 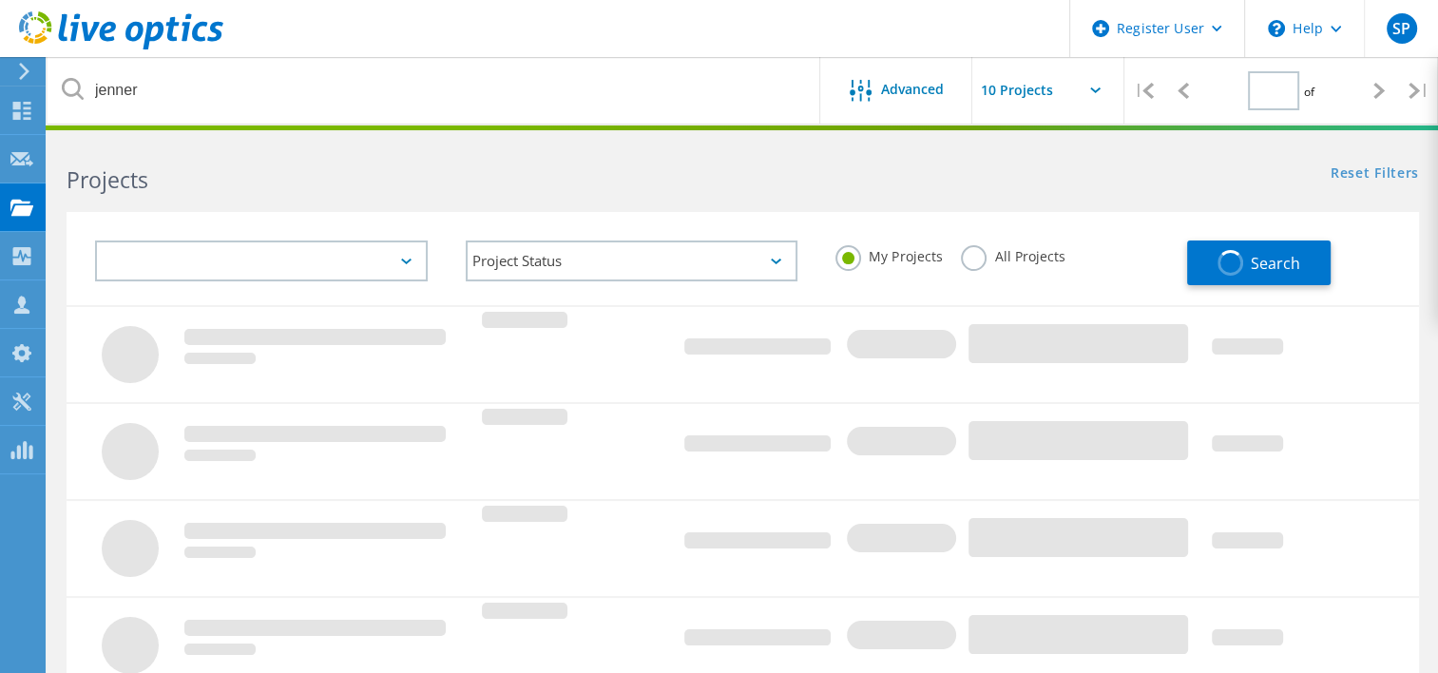 What do you see at coordinates (1277, 29) in the screenshot?
I see `svg: \n` at bounding box center [1277, 29].